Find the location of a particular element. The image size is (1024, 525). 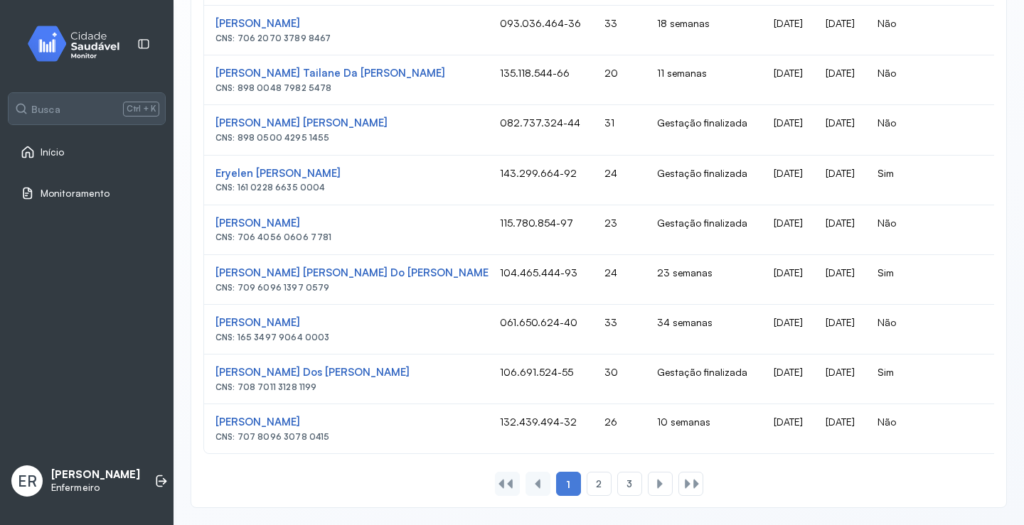

div: CNS: 708 7011 3128 1199 is located at coordinates (346, 387).